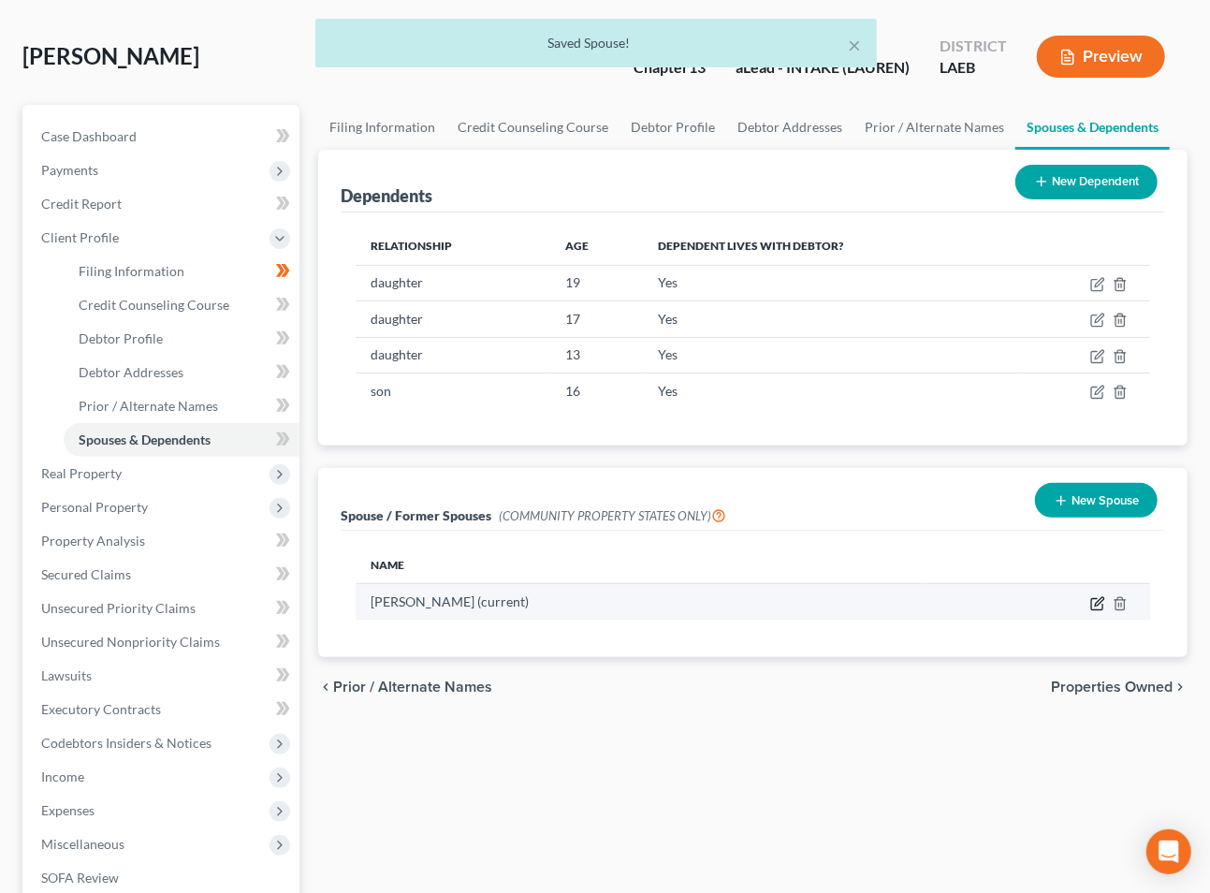  Describe the element at coordinates (1169, 852) in the screenshot. I see `div: Open Intercom Messenger` at that location.